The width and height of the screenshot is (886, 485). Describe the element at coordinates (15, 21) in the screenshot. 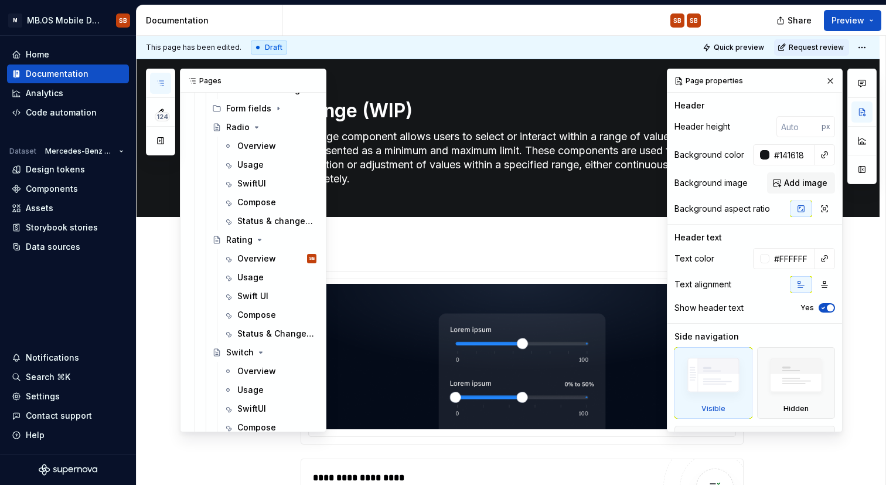

I see `div: M` at that location.